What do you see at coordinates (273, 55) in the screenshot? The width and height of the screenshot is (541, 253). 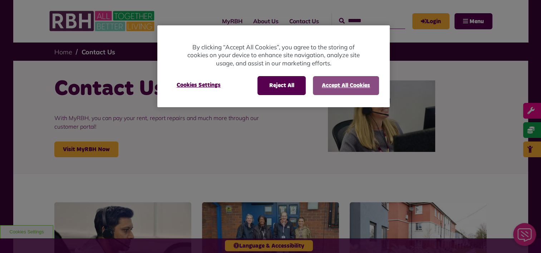 I see `p: By clicking “Accept All Cookies”, you agree to the storing of cookies on your device to enhance s...` at bounding box center [273, 55].